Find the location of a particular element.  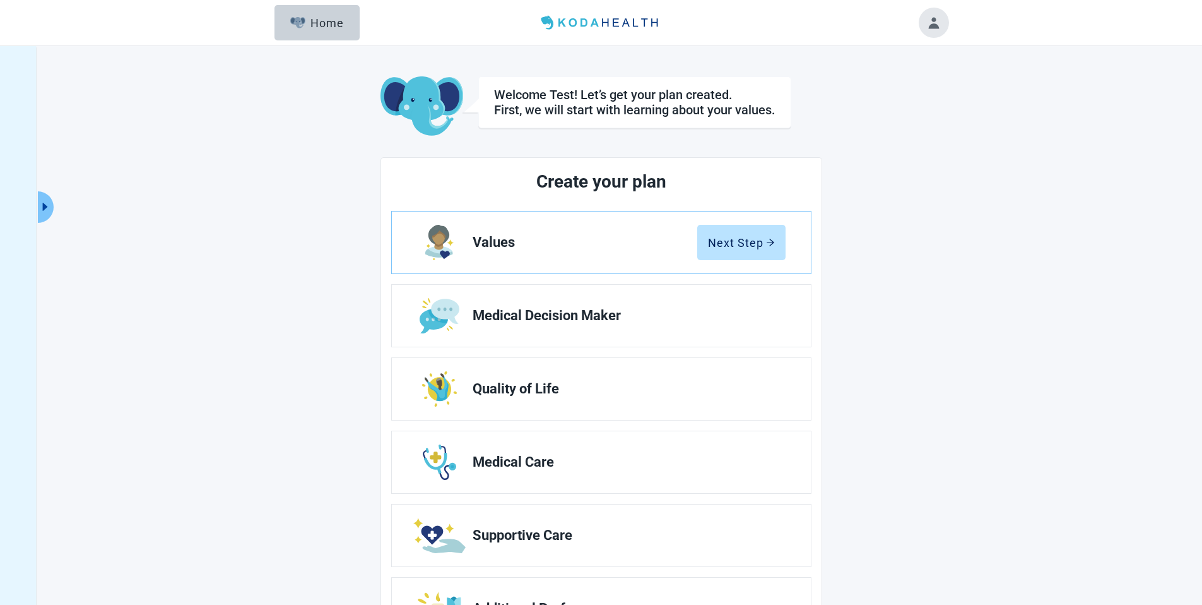

img: Koda Health is located at coordinates (601, 23).